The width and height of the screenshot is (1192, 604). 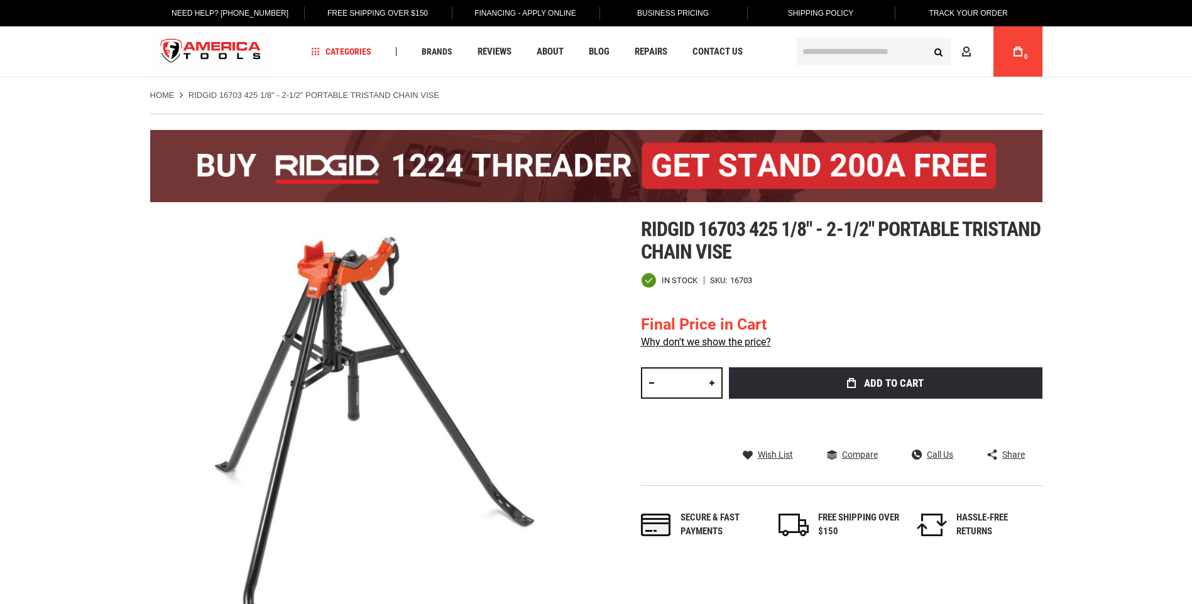 What do you see at coordinates (852, 455) in the screenshot?
I see `a: Compare` at bounding box center [852, 455].